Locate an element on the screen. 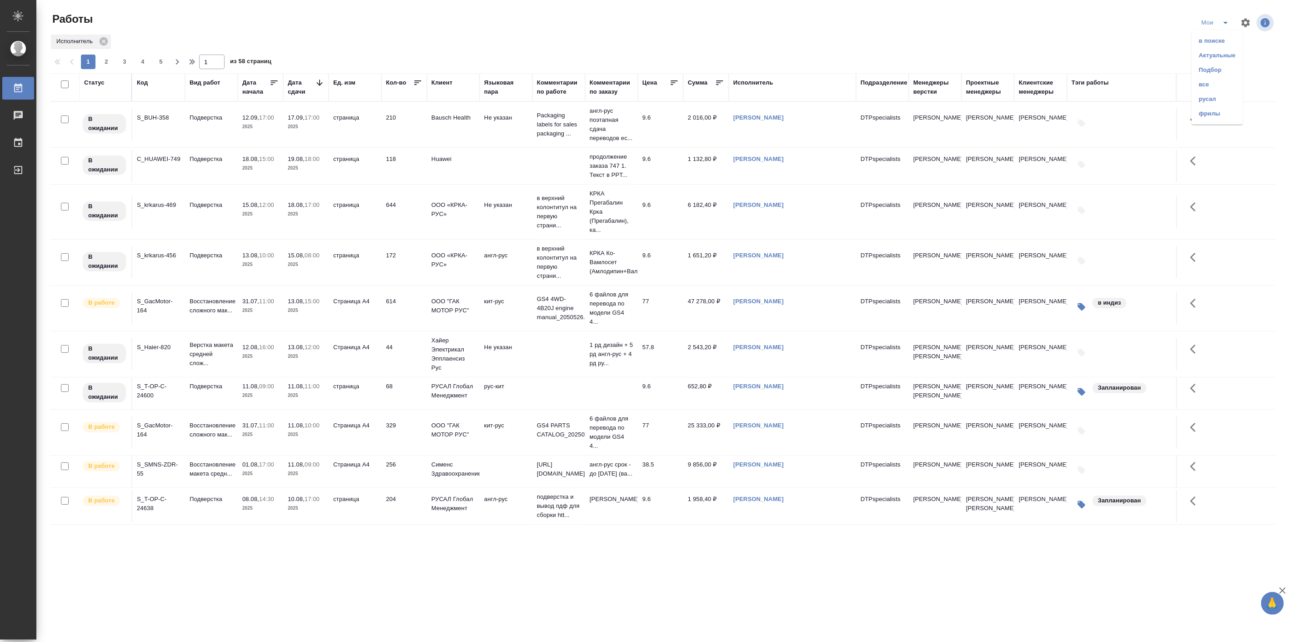 This screenshot has height=642, width=1293. p: 12:00 is located at coordinates (266, 205).